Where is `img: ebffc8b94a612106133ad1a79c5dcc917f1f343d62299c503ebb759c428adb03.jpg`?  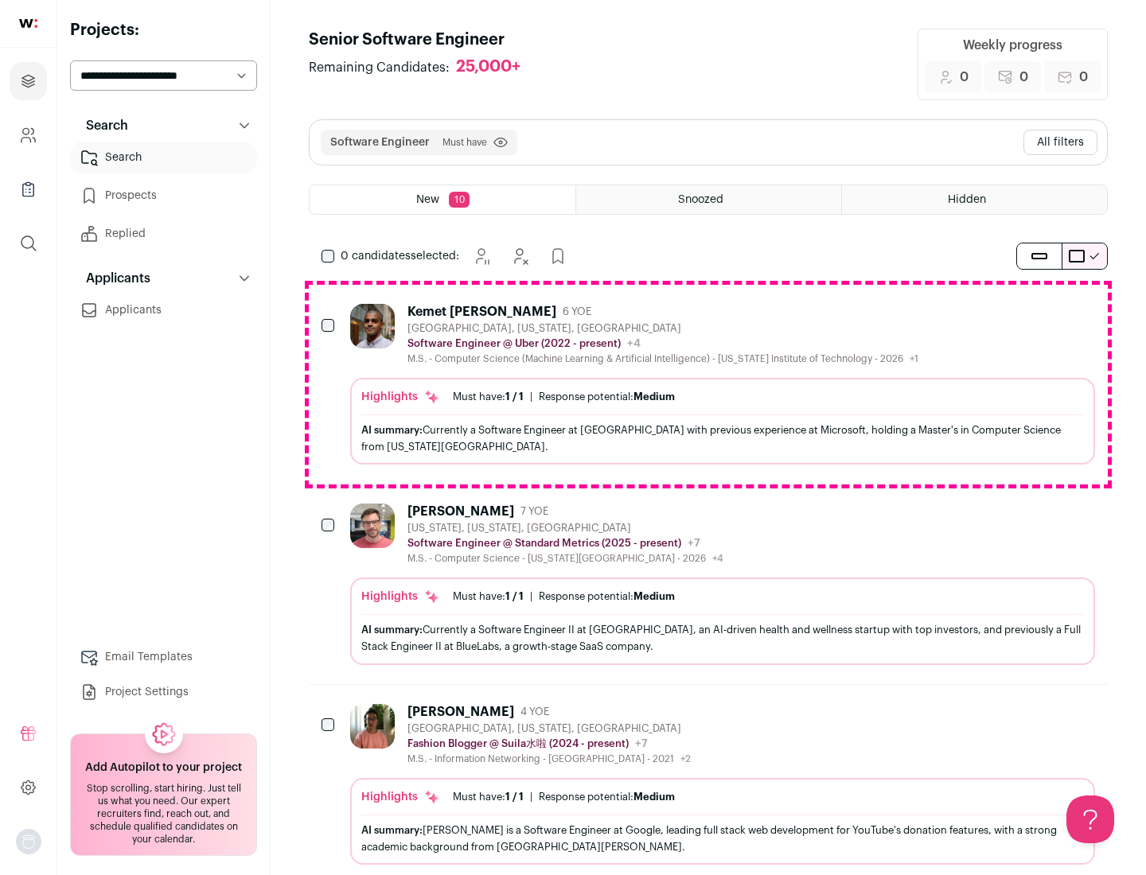 img: ebffc8b94a612106133ad1a79c5dcc917f1f343d62299c503ebb759c428adb03.jpg is located at coordinates (372, 726).